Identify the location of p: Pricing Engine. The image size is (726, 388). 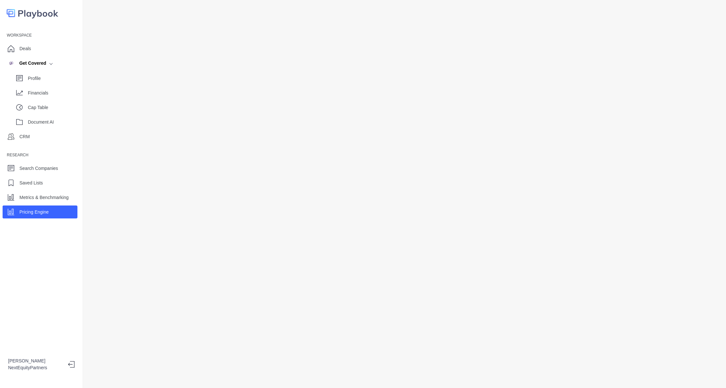
(34, 212).